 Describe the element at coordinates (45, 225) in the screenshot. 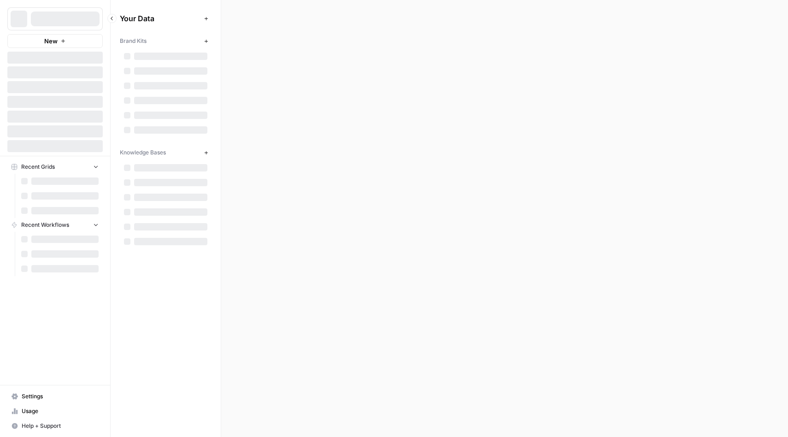

I see `span: Recent Workflows` at that location.